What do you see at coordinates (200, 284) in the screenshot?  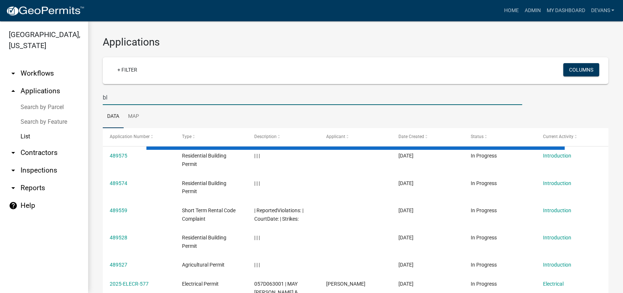 I see `span: Electrical Permit` at bounding box center [200, 284].